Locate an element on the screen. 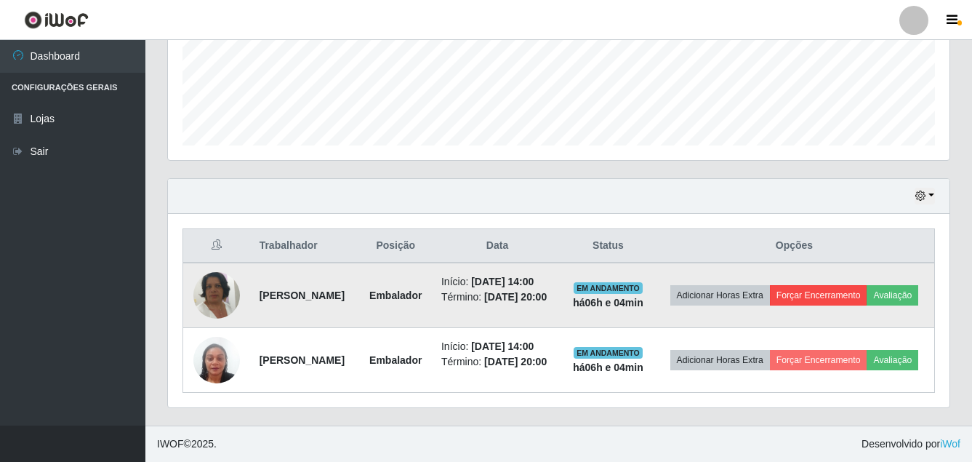 This screenshot has height=462, width=972. th: Trabalhador is located at coordinates (305, 246).